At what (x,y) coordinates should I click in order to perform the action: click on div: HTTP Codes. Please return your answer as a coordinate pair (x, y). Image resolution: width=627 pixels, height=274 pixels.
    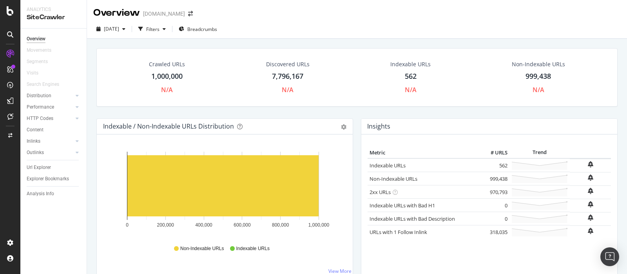
    Looking at the image, I should click on (40, 118).